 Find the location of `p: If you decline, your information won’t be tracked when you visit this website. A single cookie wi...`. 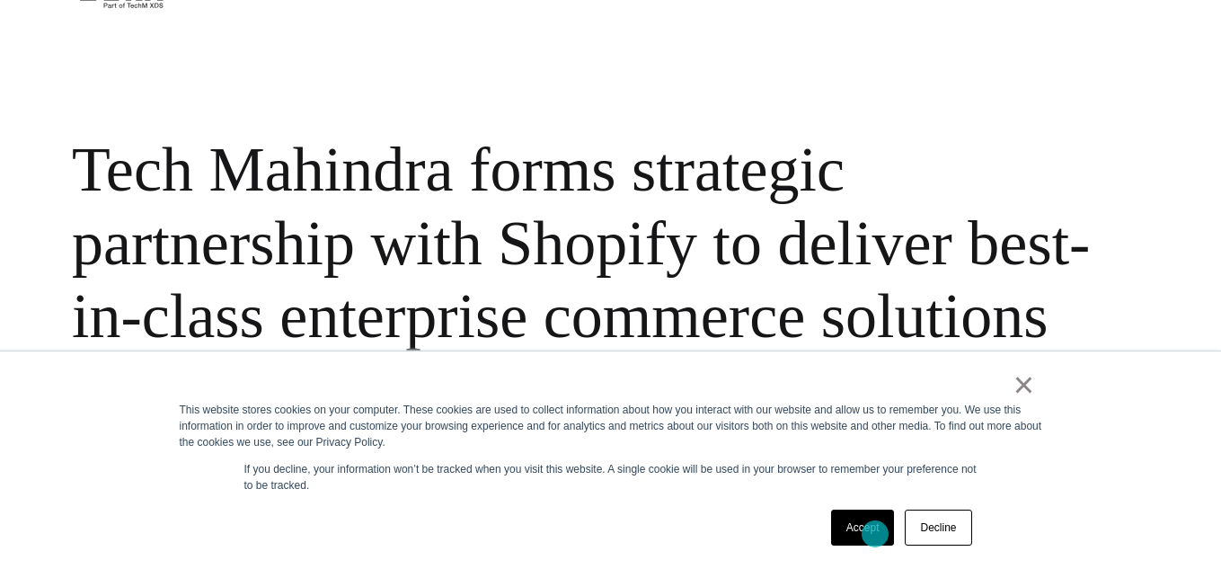

p: If you decline, your information won’t be tracked when you visit this website. A single cookie wi... is located at coordinates (611, 477).